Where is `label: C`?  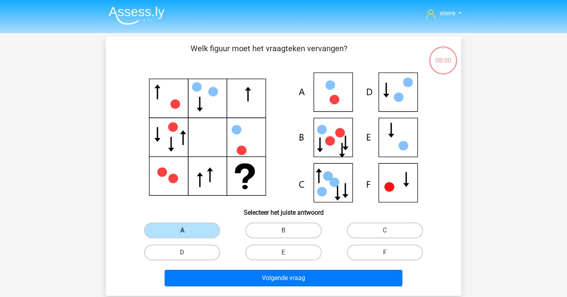
label: C is located at coordinates (384, 230).